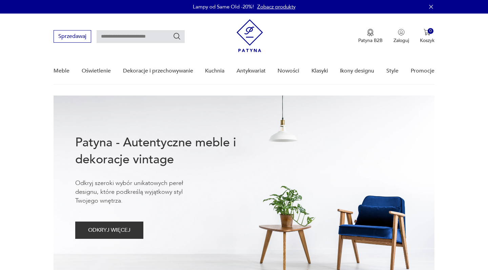 The height and width of the screenshot is (270, 488). What do you see at coordinates (288, 71) in the screenshot?
I see `a: Nowości` at bounding box center [288, 71].